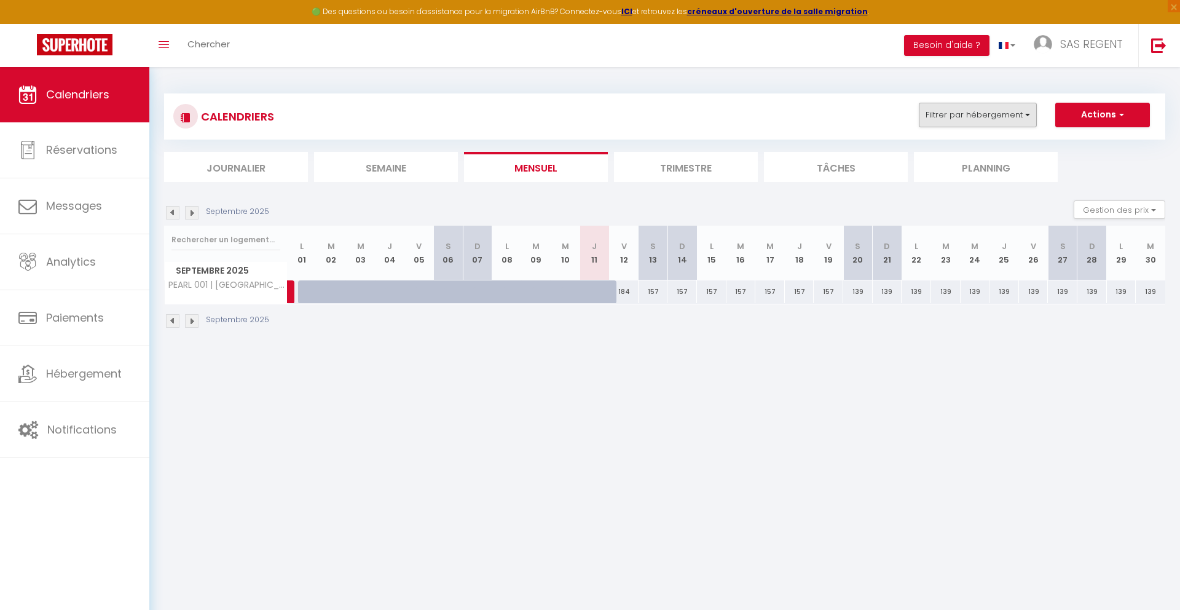 This screenshot has width=1180, height=610. What do you see at coordinates (1122, 253) in the screenshot?
I see `th: 29` at bounding box center [1122, 253].